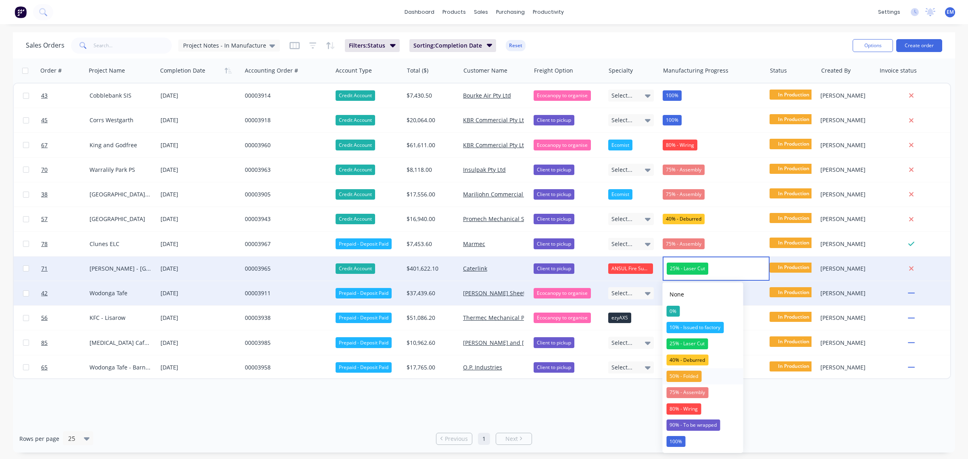  What do you see at coordinates (285, 145) in the screenshot?
I see `div: 00003960` at bounding box center [285, 145].